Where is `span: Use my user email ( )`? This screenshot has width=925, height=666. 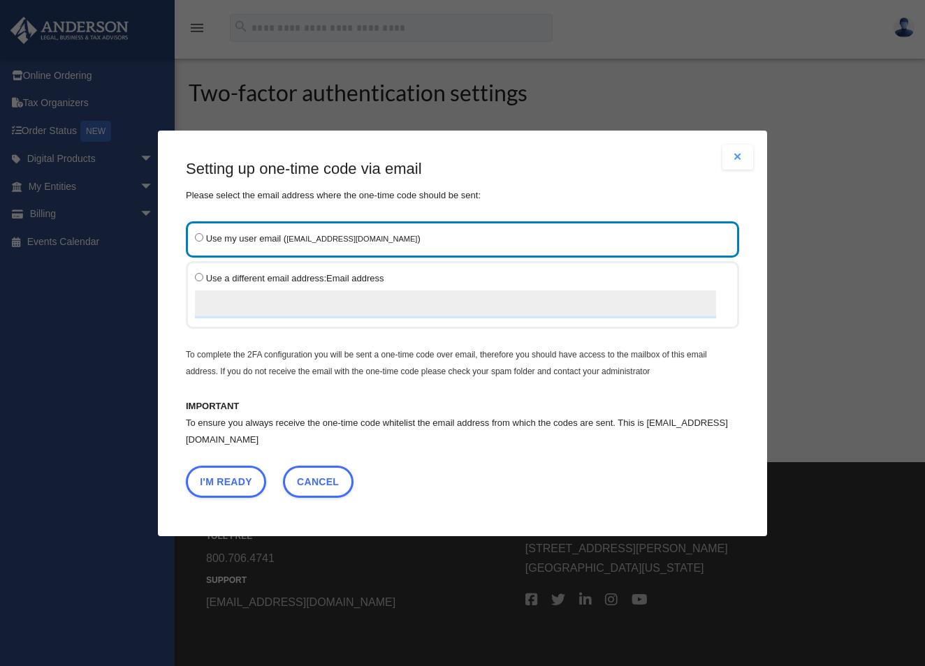
span: Use my user email ( ) is located at coordinates (313, 237).